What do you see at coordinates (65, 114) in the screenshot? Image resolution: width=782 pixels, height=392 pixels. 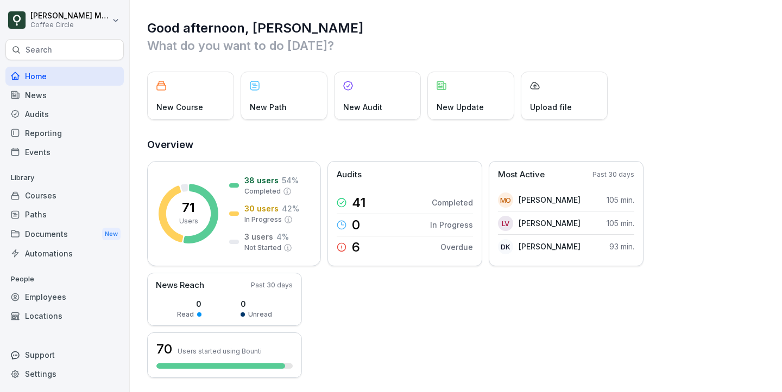 I see `a: Audits` at bounding box center [65, 114].